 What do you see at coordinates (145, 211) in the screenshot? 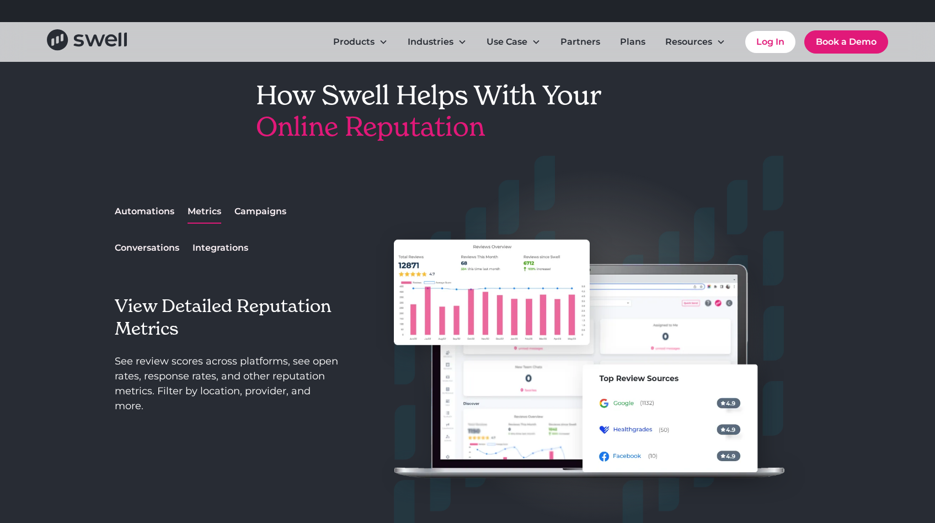
I see `div: Automations` at bounding box center [145, 211].